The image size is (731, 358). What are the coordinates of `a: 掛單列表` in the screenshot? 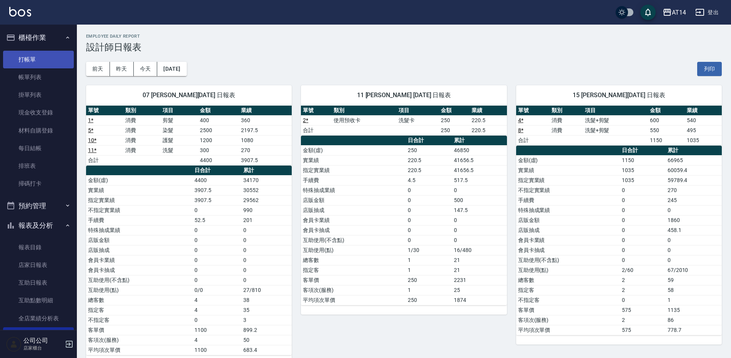 It's located at (38, 95).